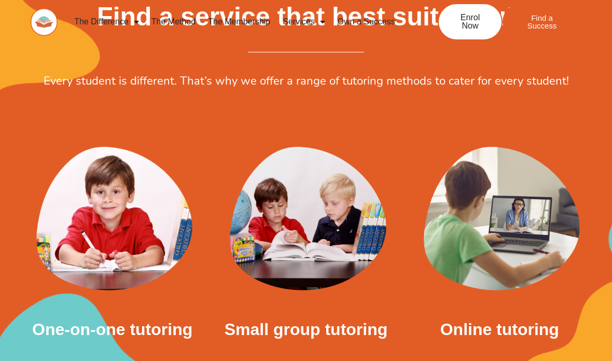 The image size is (612, 361). Describe the element at coordinates (239, 22) in the screenshot. I see `a: The Membership` at that location.